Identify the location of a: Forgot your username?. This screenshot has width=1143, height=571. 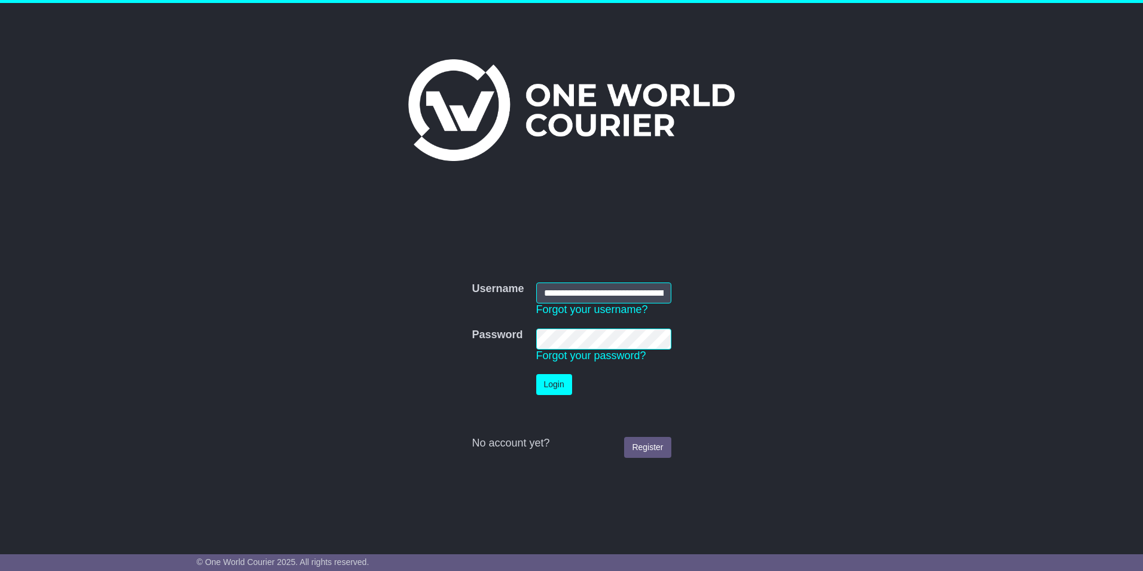
(592, 309).